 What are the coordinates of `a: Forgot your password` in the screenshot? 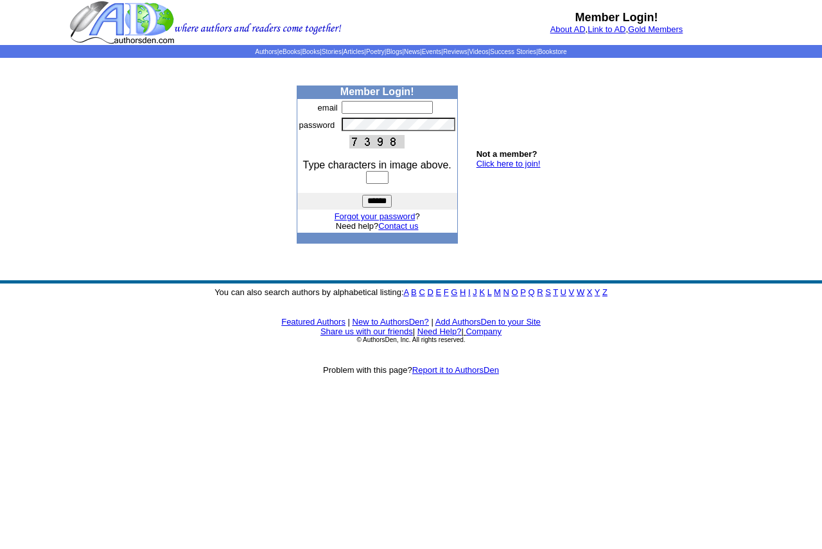 It's located at (375, 216).